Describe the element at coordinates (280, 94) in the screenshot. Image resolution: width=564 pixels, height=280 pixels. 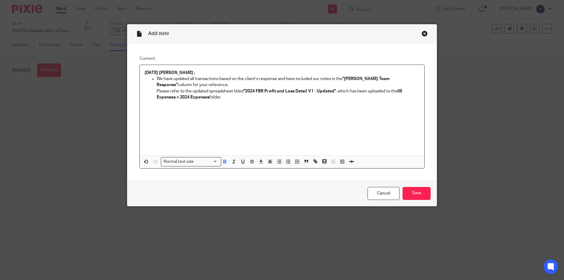
I see `strong: 05 Expenses > 2024 Expenses` at that location.